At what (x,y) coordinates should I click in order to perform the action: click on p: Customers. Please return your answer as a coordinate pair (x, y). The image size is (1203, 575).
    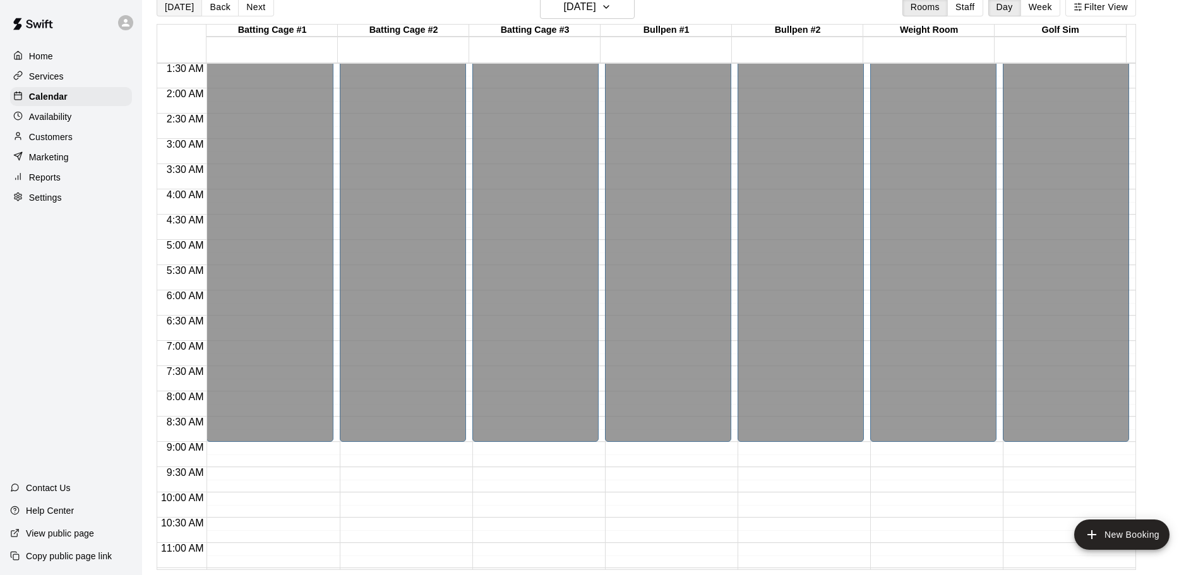
    Looking at the image, I should click on (51, 137).